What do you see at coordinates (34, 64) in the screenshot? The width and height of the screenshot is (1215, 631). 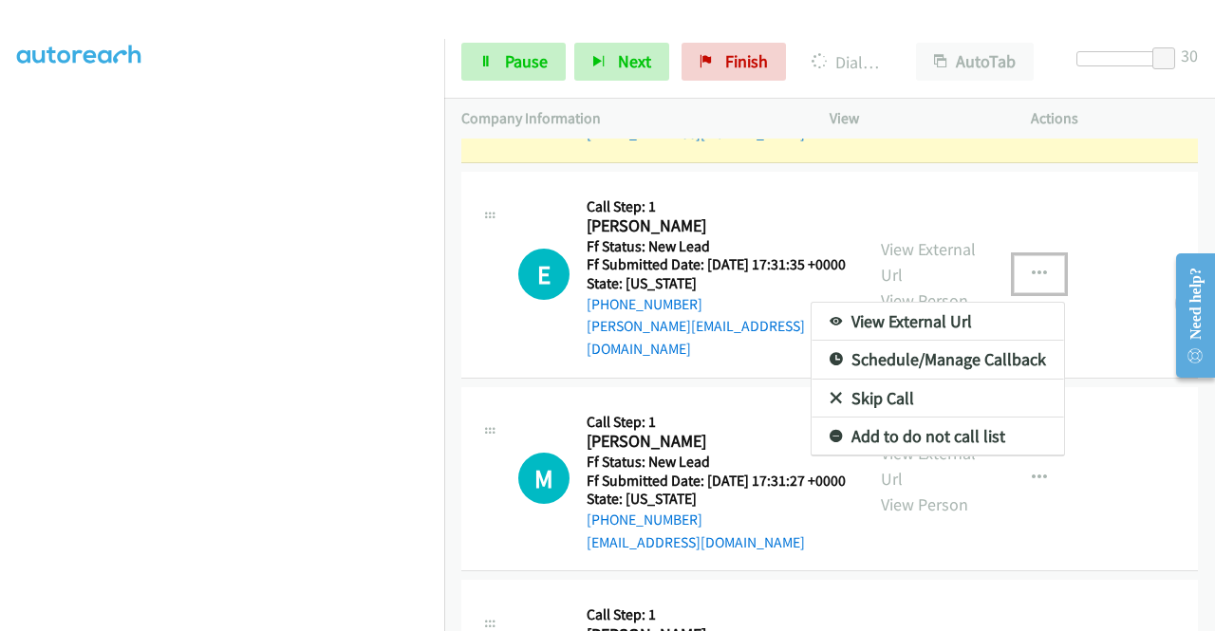 I see `div: Need help?` at bounding box center [34, 64].